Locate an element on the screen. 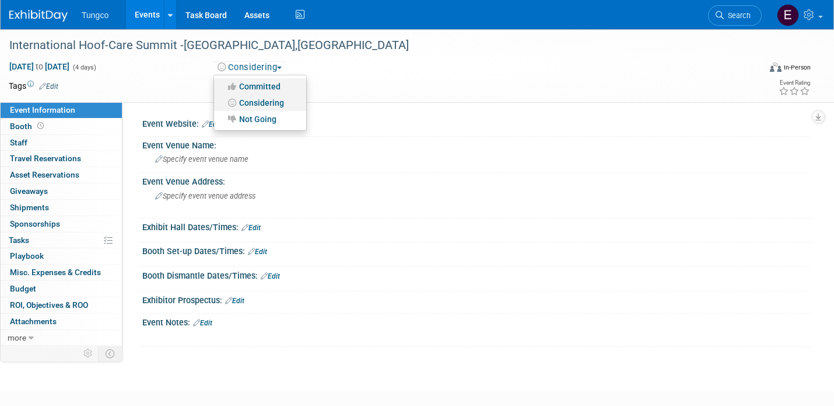 Image resolution: width=834 pixels, height=406 pixels. img: ExhibitDay is located at coordinates (39, 16).